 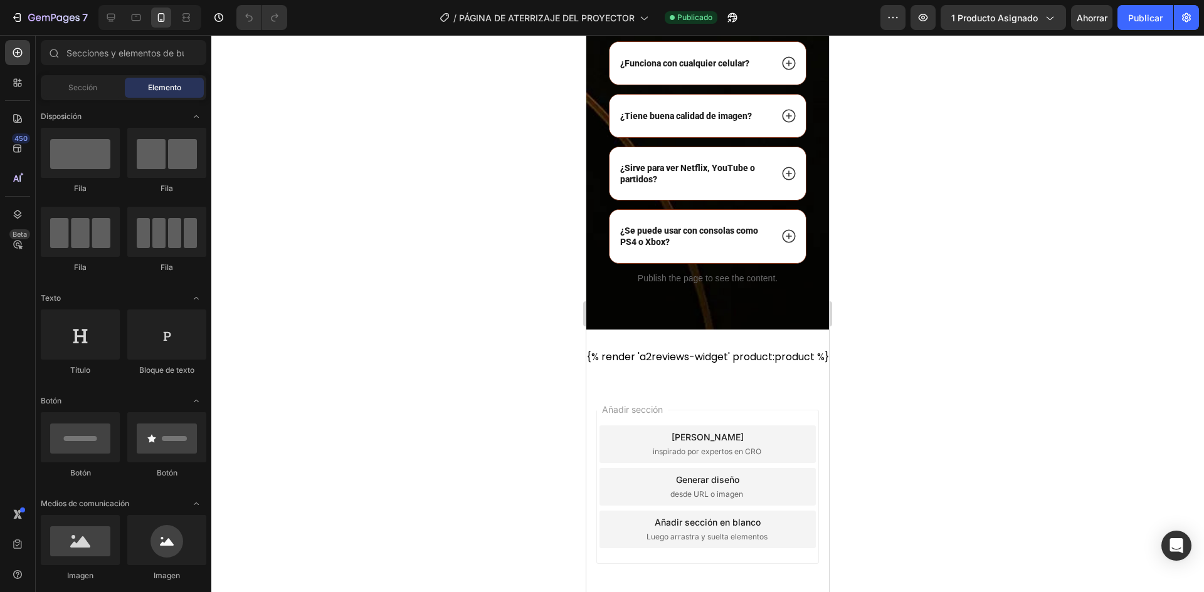 What do you see at coordinates (100, 81) in the screenshot?
I see `strong: ¿Tiene buena calidad de imagen?` at bounding box center [100, 81].